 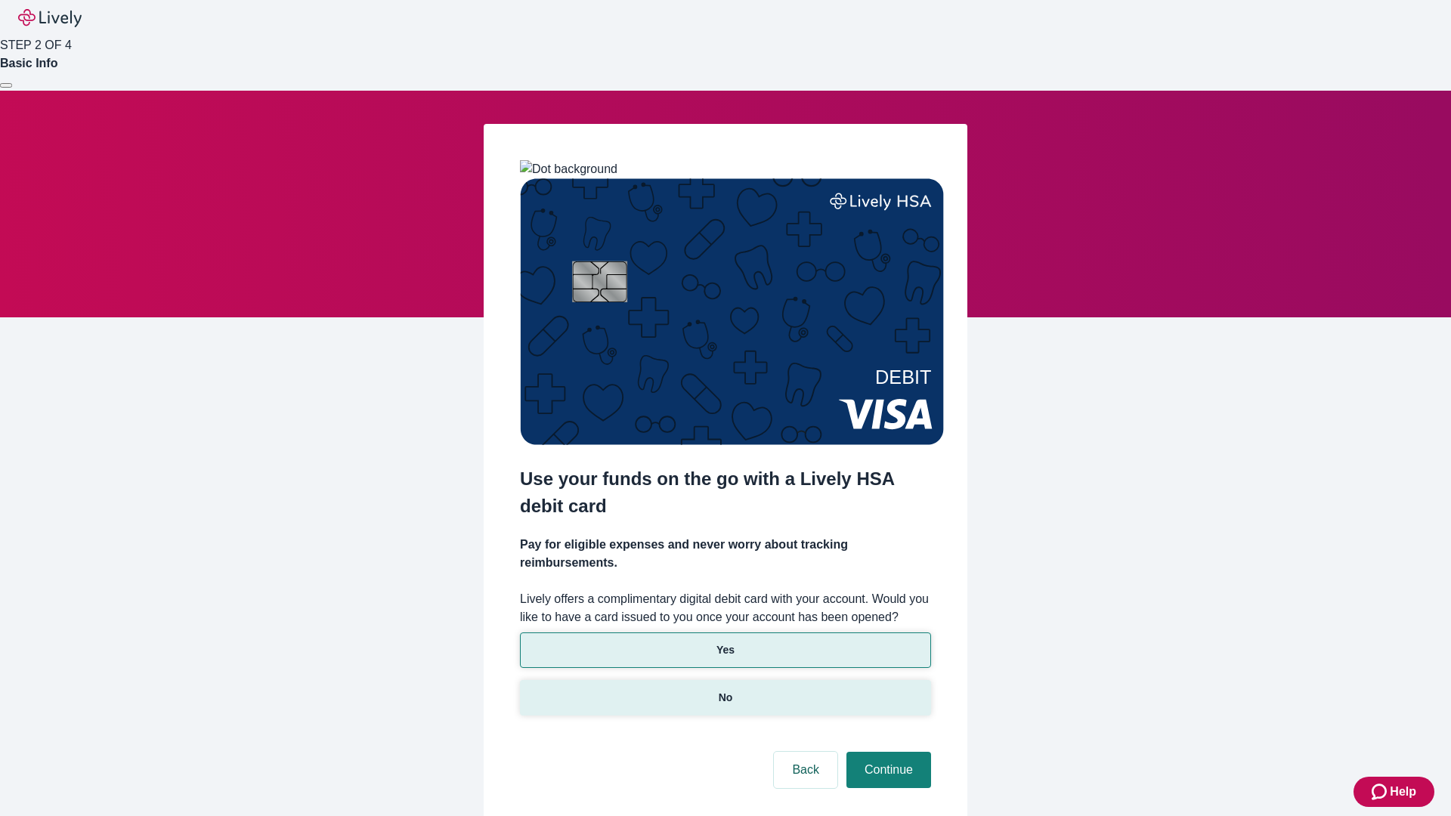 What do you see at coordinates (726, 698) in the screenshot?
I see `button: No` at bounding box center [726, 698].